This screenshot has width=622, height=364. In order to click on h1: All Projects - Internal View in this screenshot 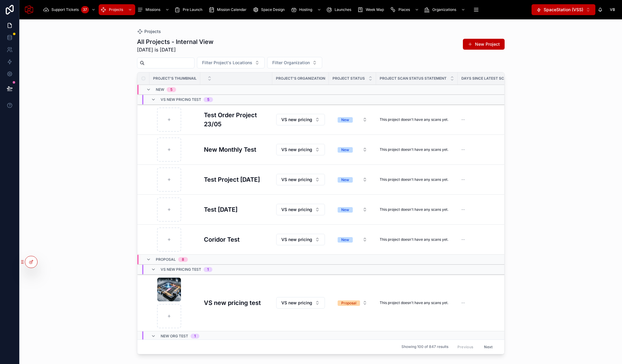, I will do `click(175, 42)`.